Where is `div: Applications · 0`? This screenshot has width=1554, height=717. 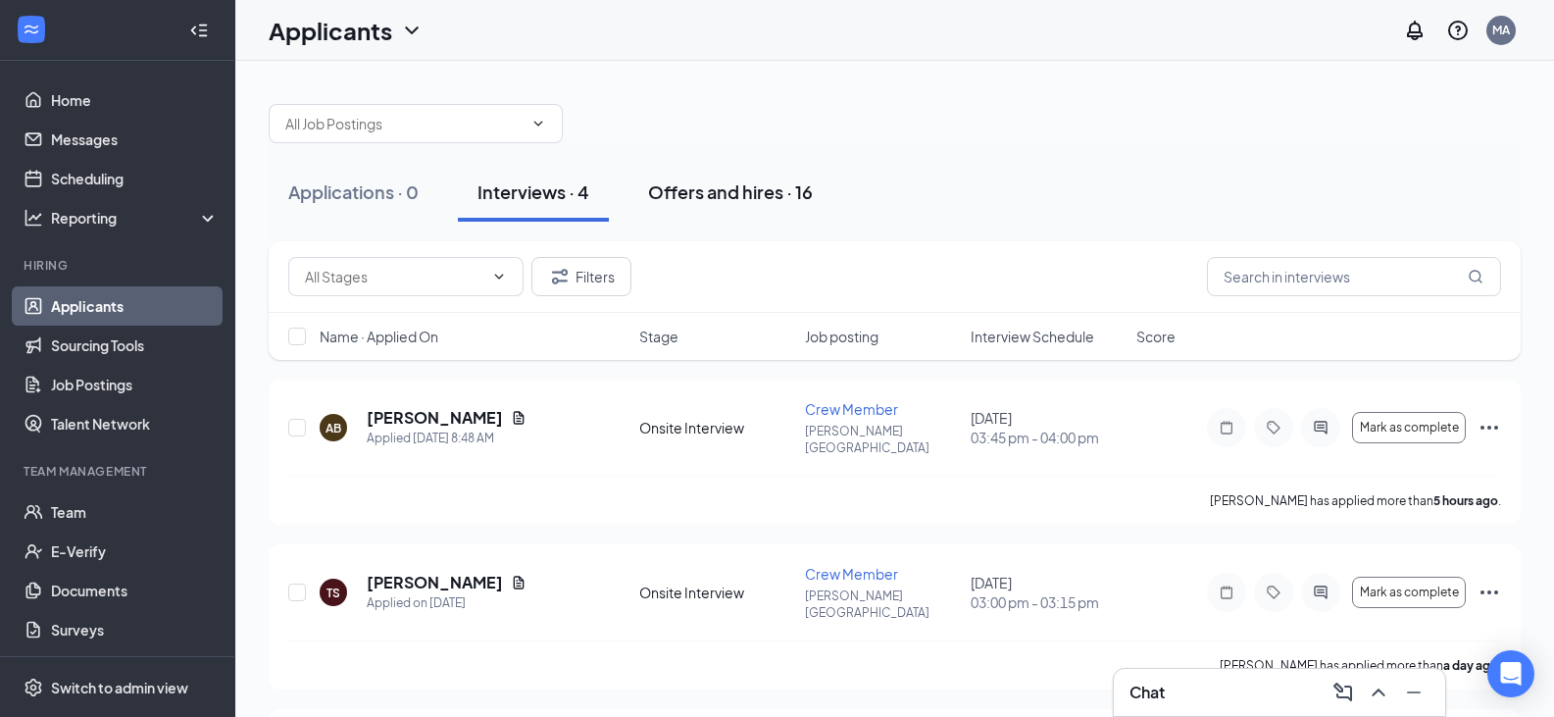 div: Applications · 0 is located at coordinates (353, 191).